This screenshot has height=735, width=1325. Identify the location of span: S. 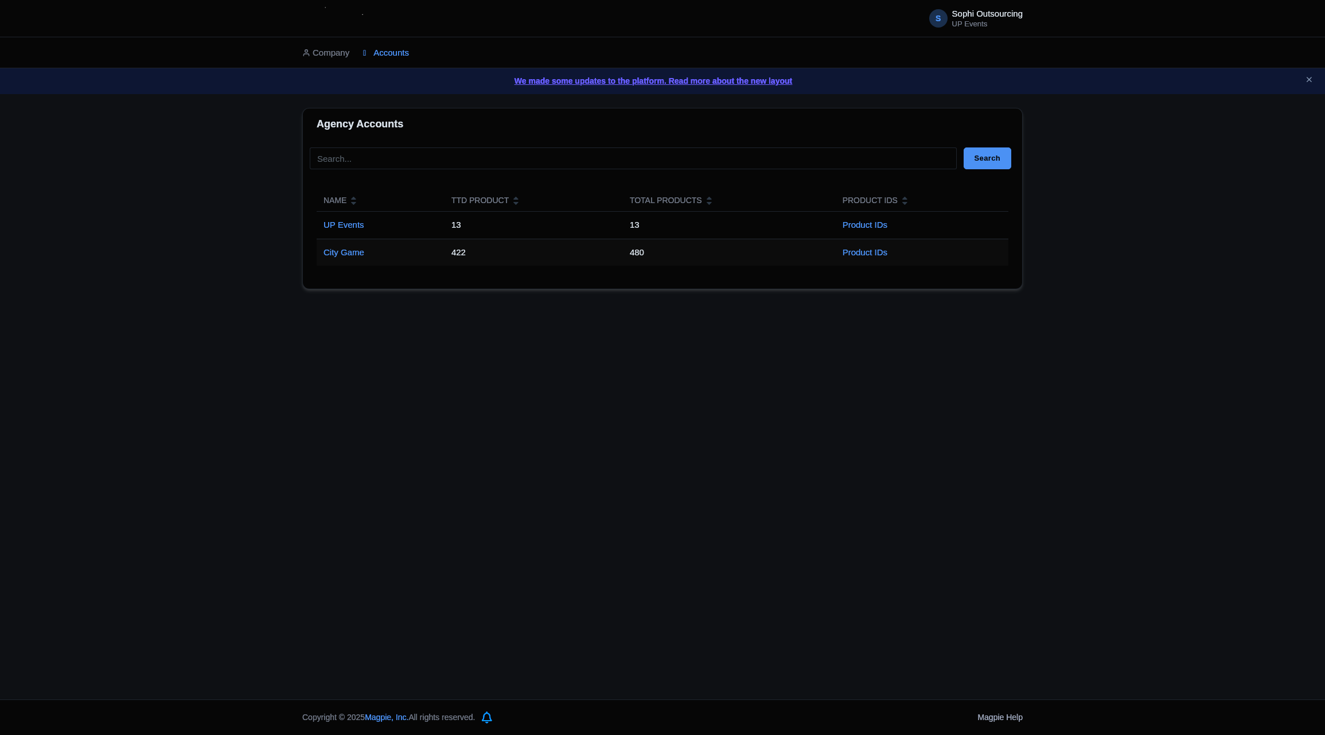
(939, 18).